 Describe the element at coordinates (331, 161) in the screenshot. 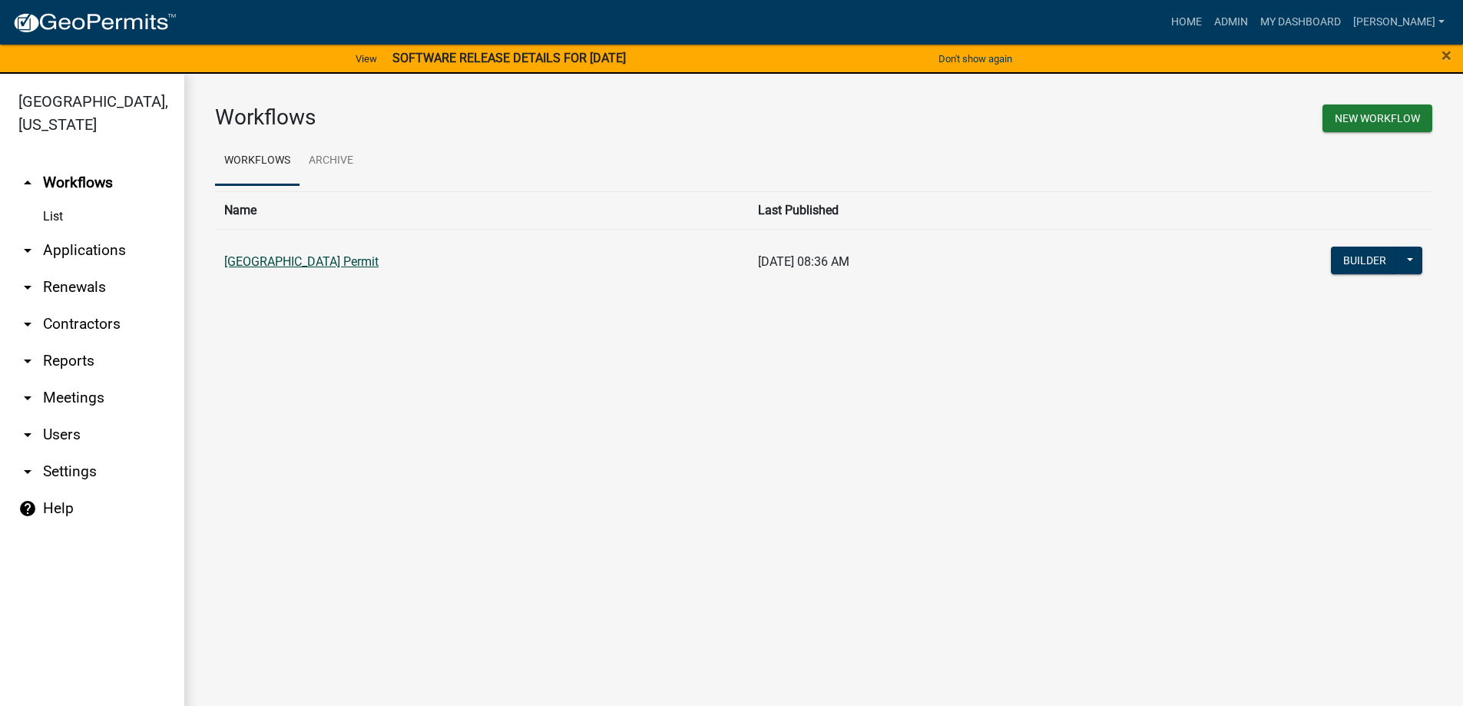

I see `a: Archive` at that location.